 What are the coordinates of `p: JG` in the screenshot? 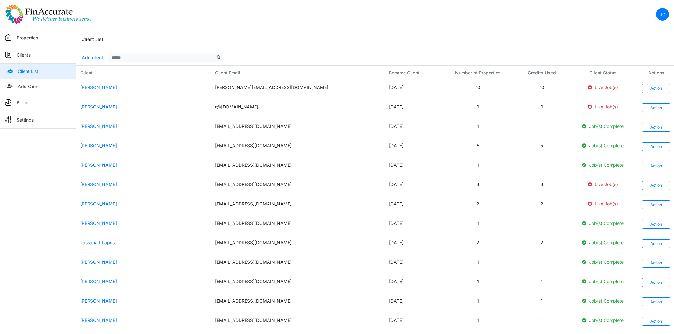 It's located at (662, 14).